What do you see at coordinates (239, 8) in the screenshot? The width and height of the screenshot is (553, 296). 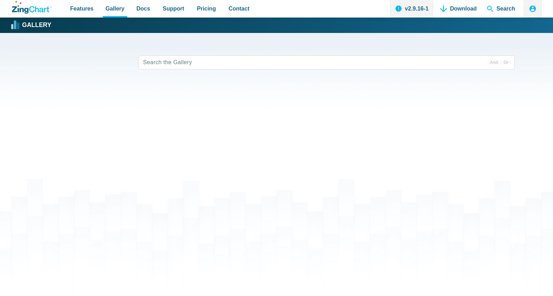 I see `span: Contact` at bounding box center [239, 8].